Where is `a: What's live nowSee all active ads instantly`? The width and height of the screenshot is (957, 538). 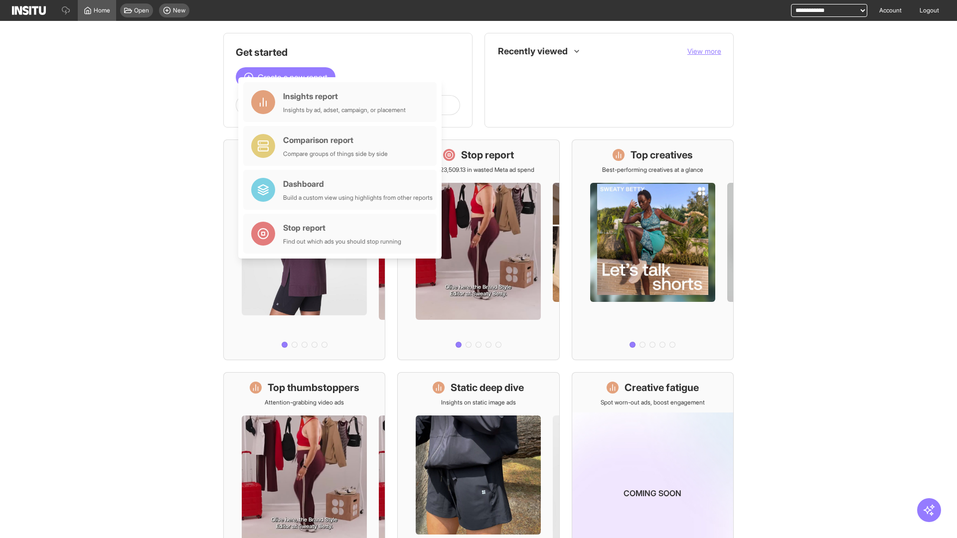 a: What's live nowSee all active ads instantly is located at coordinates (304, 250).